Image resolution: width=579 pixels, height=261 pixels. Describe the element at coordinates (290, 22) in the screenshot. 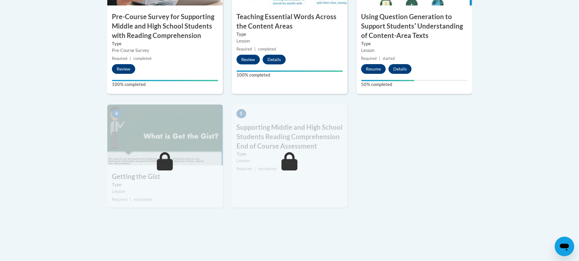

I see `h3: Teaching Essential Words Across the Content Areas` at that location.